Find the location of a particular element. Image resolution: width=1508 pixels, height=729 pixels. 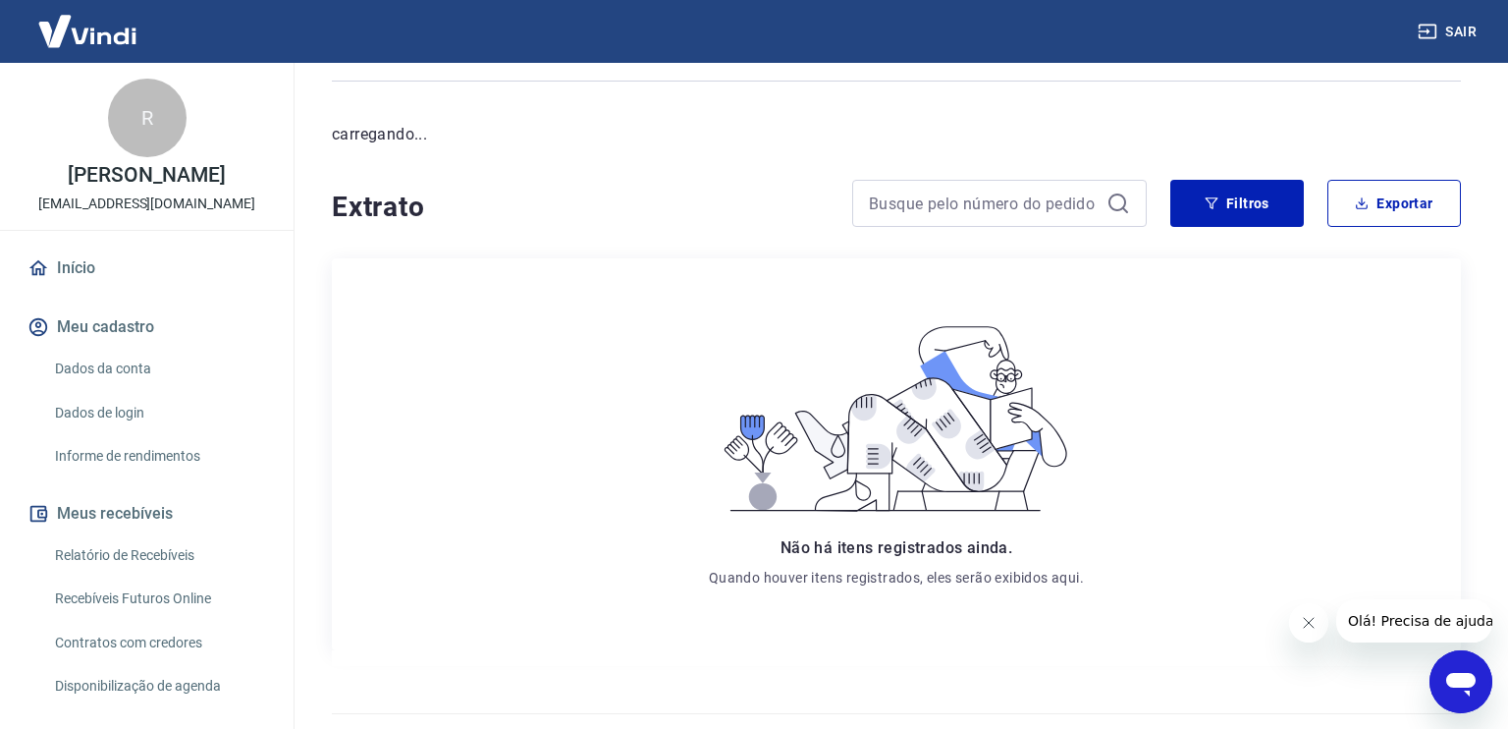

span: Olá! Precisa de ajuda? is located at coordinates (88, 22).